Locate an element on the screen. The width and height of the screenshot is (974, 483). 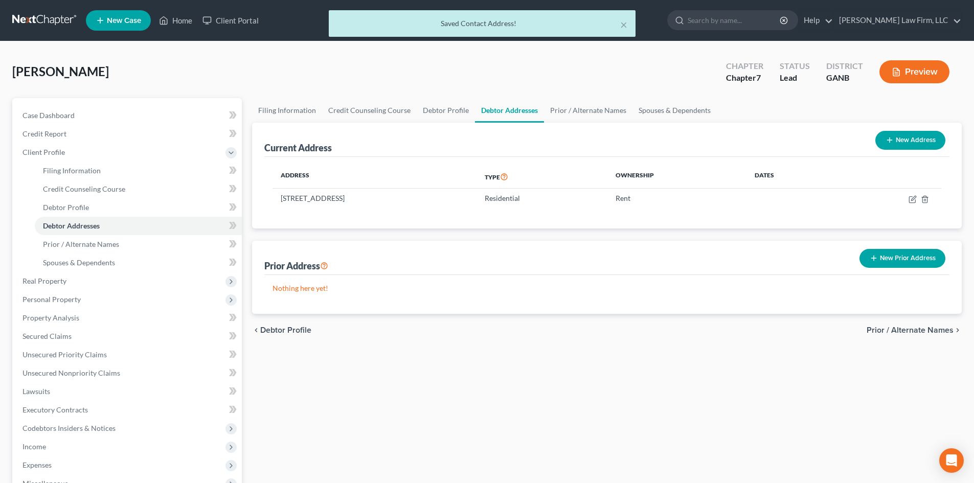
td: Rent is located at coordinates (677, 198).